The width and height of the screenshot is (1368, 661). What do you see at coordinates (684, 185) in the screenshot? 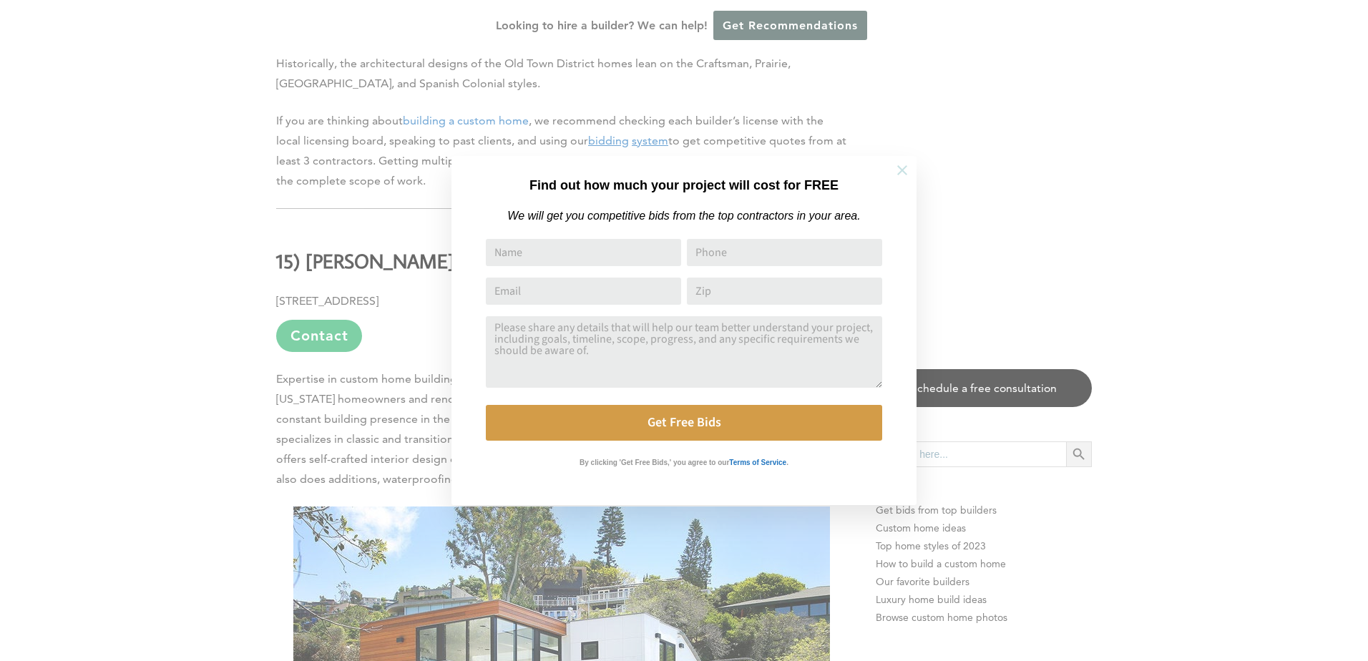
I see `strong: Find out how much your project will cost for FREE` at bounding box center [684, 185].